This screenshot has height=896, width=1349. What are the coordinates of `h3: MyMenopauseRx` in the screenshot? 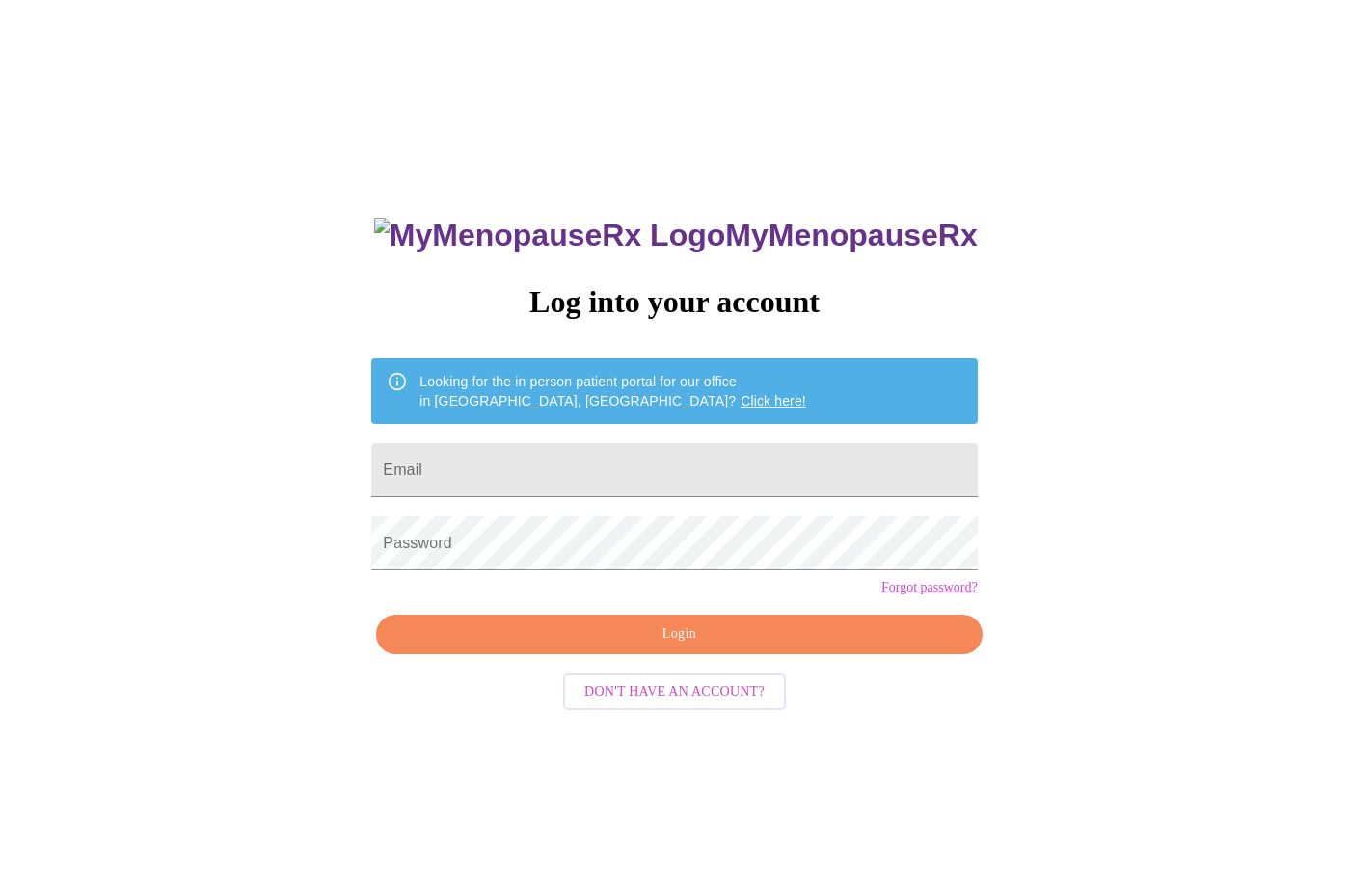 It's located at (676, 235).